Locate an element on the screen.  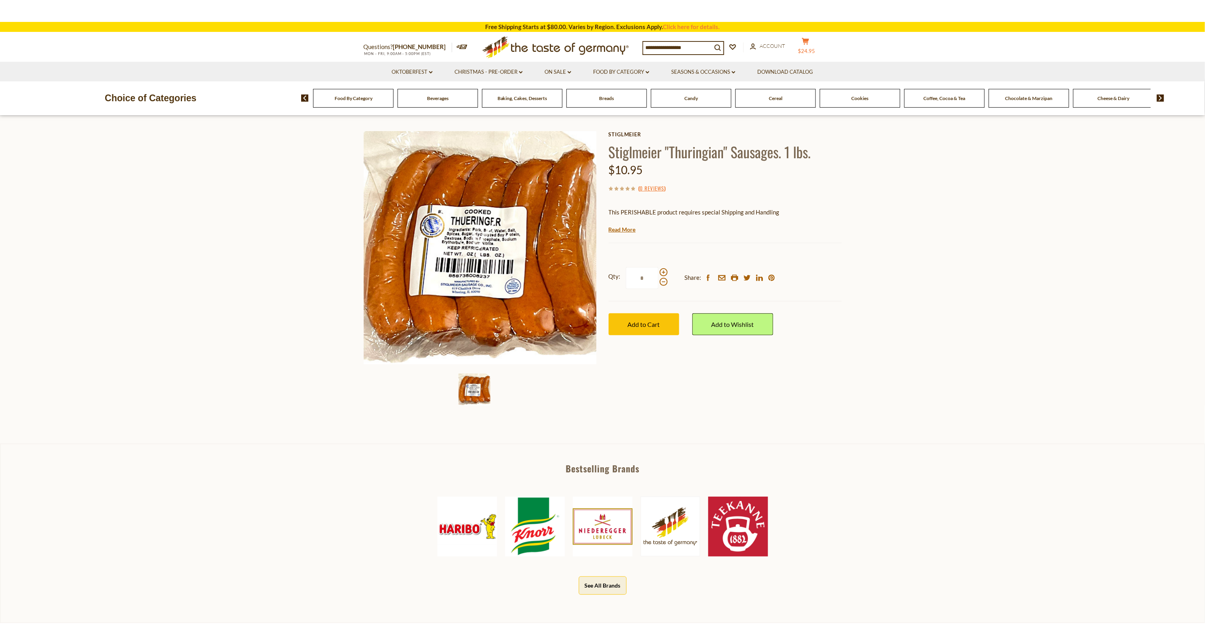
a: Chocolate & Marzipan is located at coordinates (1029, 98).